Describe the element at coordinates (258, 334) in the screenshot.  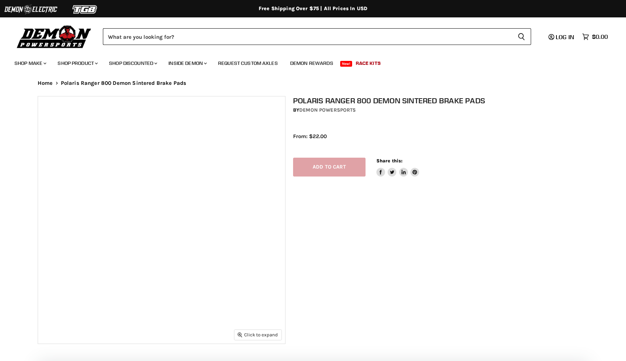
I see `button: Click to expand` at that location.